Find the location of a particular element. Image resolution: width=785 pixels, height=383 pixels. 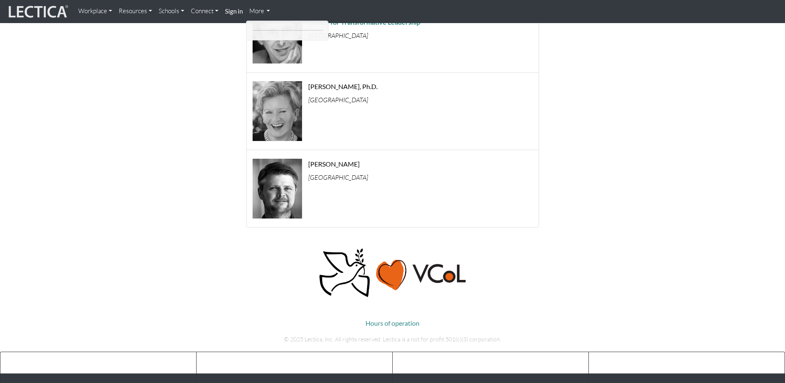

img: lecticalive is located at coordinates (38, 12).